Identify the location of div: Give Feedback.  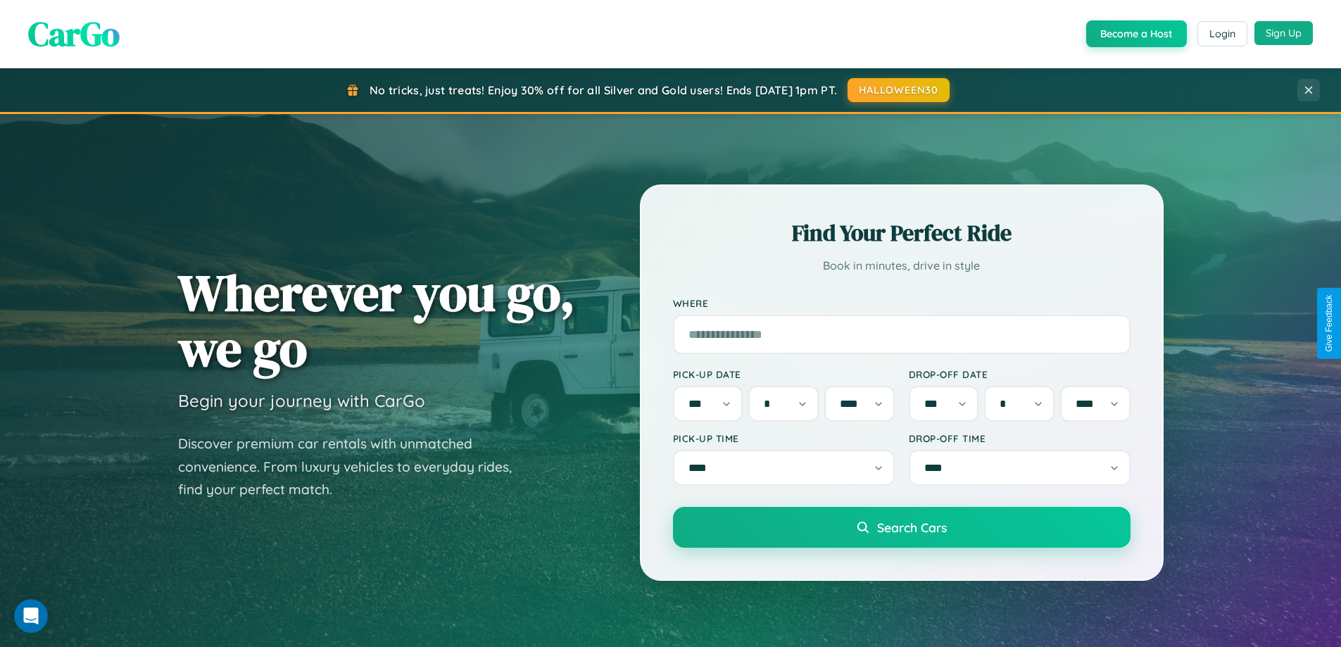
(1329, 323).